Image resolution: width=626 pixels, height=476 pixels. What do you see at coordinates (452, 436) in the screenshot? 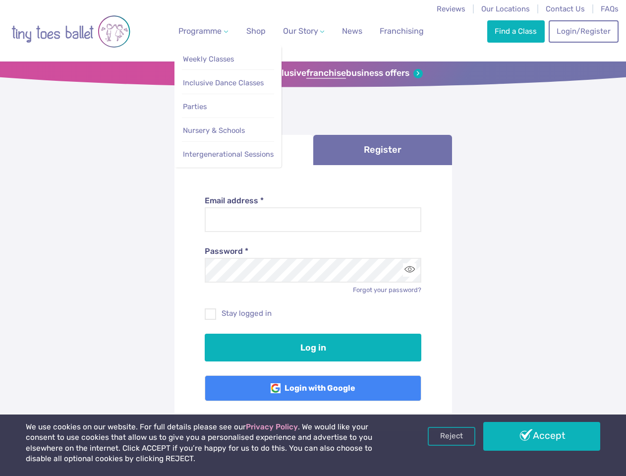
I see `a: Reject` at bounding box center [452, 436].